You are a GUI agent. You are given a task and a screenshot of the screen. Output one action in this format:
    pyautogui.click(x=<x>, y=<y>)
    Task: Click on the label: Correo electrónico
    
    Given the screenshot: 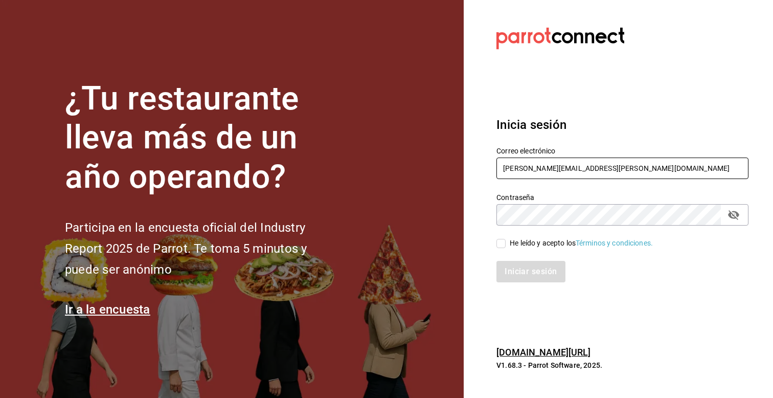 What is the action you would take?
    pyautogui.click(x=622, y=150)
    